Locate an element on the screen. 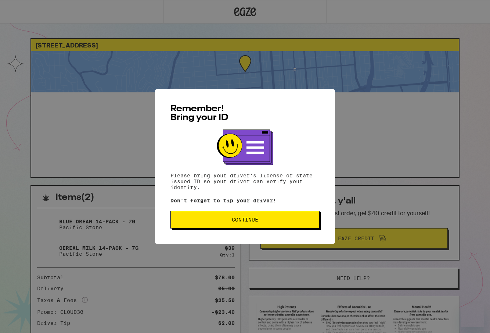 The image size is (490, 333). p: Don't forget to tip your driver! is located at coordinates (245, 200).